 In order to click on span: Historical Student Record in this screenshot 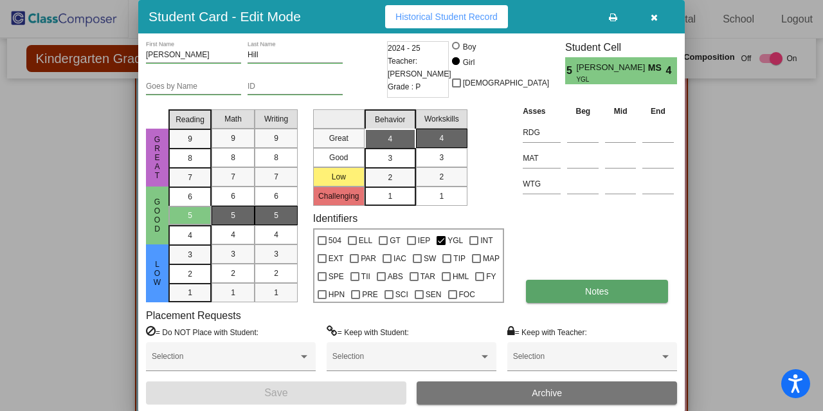, I will do `click(446, 17)`.